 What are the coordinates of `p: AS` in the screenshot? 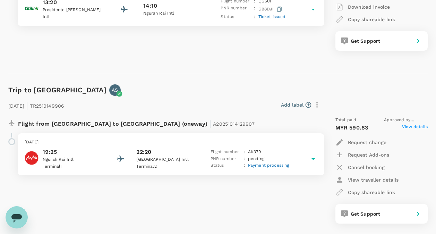 It's located at (115, 90).